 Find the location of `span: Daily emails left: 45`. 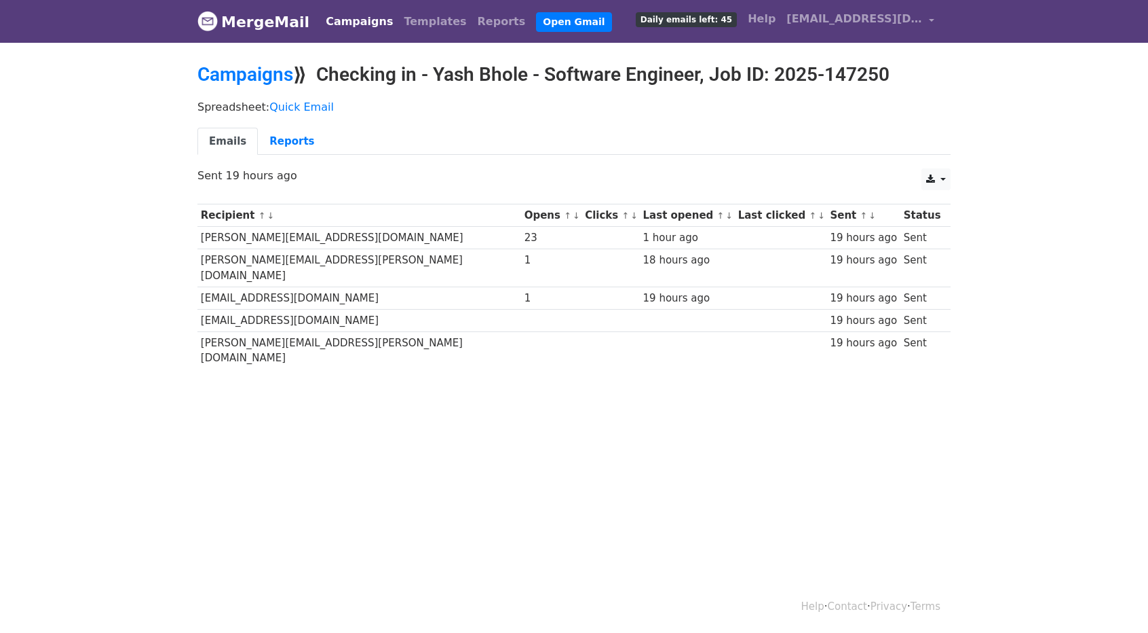

span: Daily emails left: 45 is located at coordinates (686, 20).